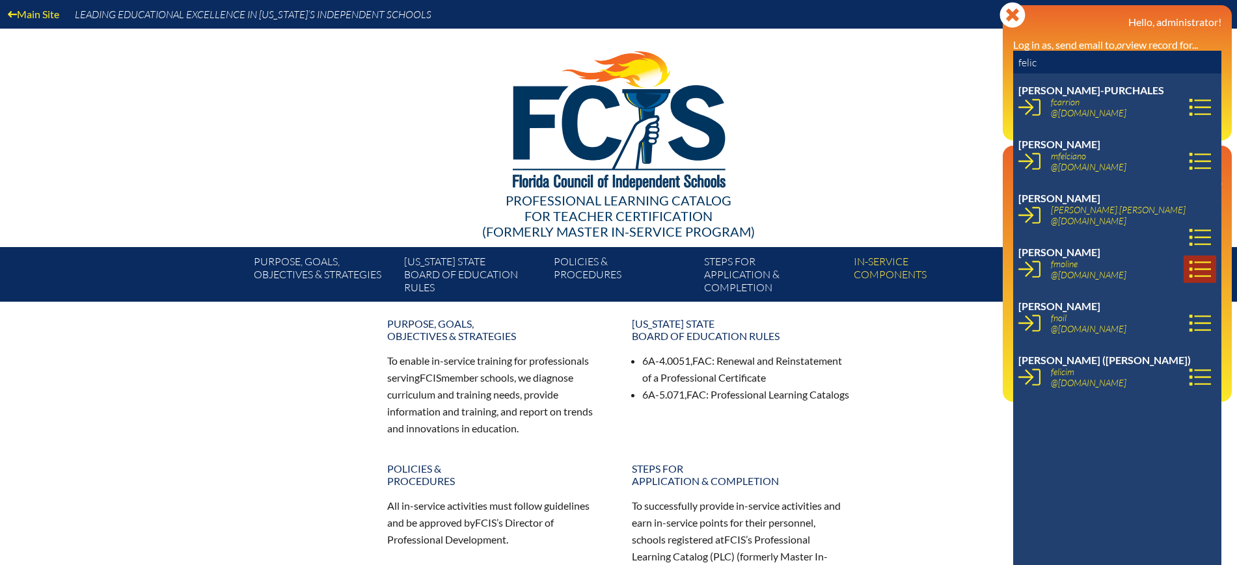  Describe the element at coordinates (746, 395) in the screenshot. I see `li: 6A-5.071, : Professional Learning Catalogs` at that location.